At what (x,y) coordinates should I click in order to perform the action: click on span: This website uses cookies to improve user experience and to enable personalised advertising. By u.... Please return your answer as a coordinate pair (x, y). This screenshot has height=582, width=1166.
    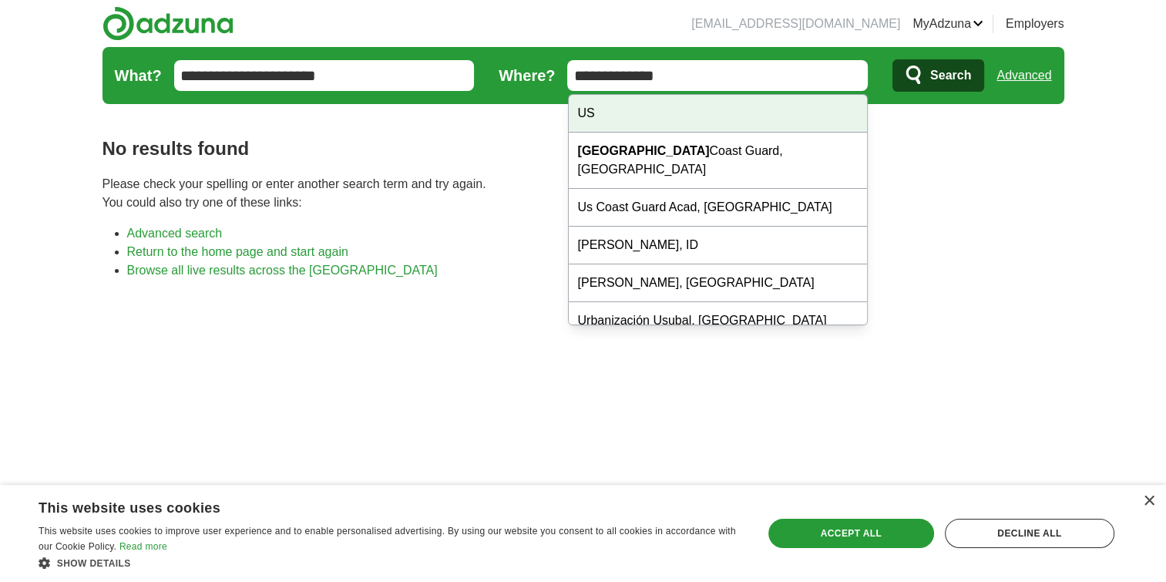
    Looking at the image, I should click on (387, 539).